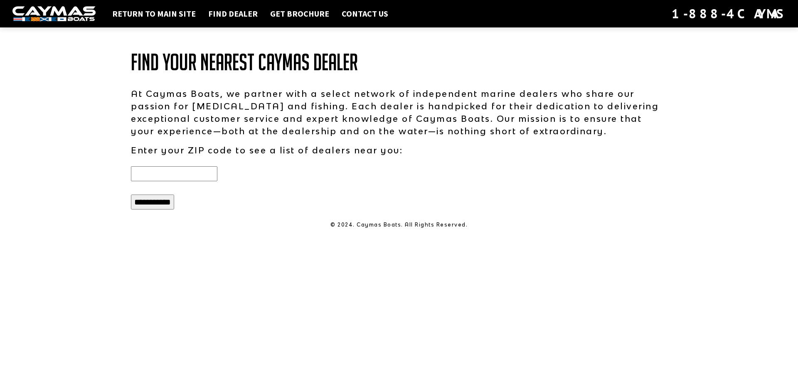 Image resolution: width=798 pixels, height=382 pixels. Describe the element at coordinates (728, 14) in the screenshot. I see `div: 1-888-4CAYMAS` at that location.